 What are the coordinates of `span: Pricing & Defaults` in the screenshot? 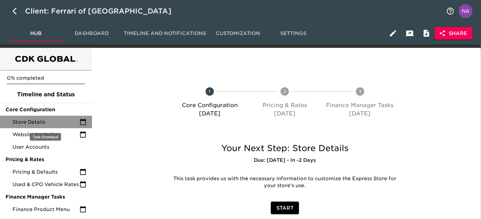 It's located at (46, 172).